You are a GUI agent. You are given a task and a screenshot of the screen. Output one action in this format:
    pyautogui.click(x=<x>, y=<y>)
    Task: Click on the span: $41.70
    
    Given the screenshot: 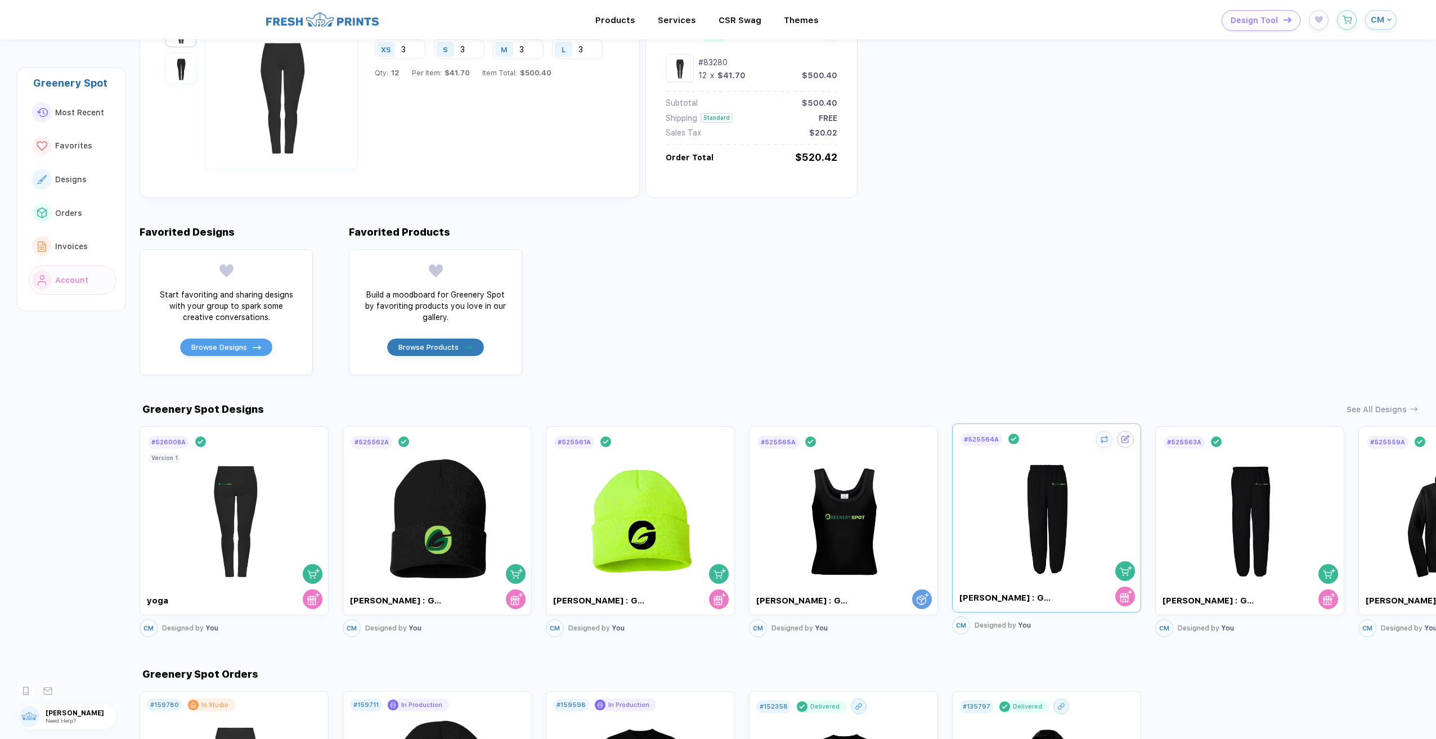 What is the action you would take?
    pyautogui.click(x=456, y=73)
    